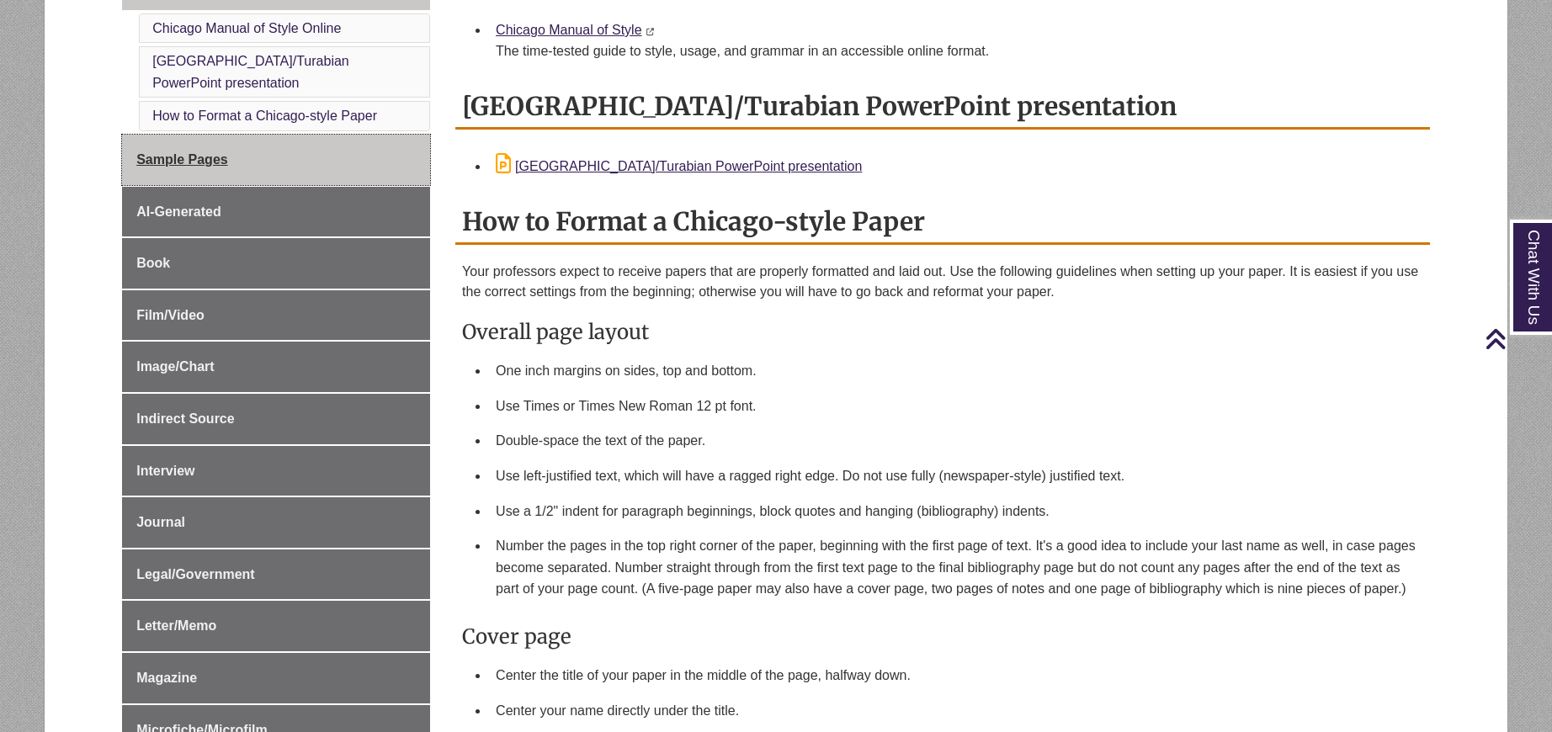  Describe the element at coordinates (195, 574) in the screenshot. I see `span: Legal/Government` at that location.